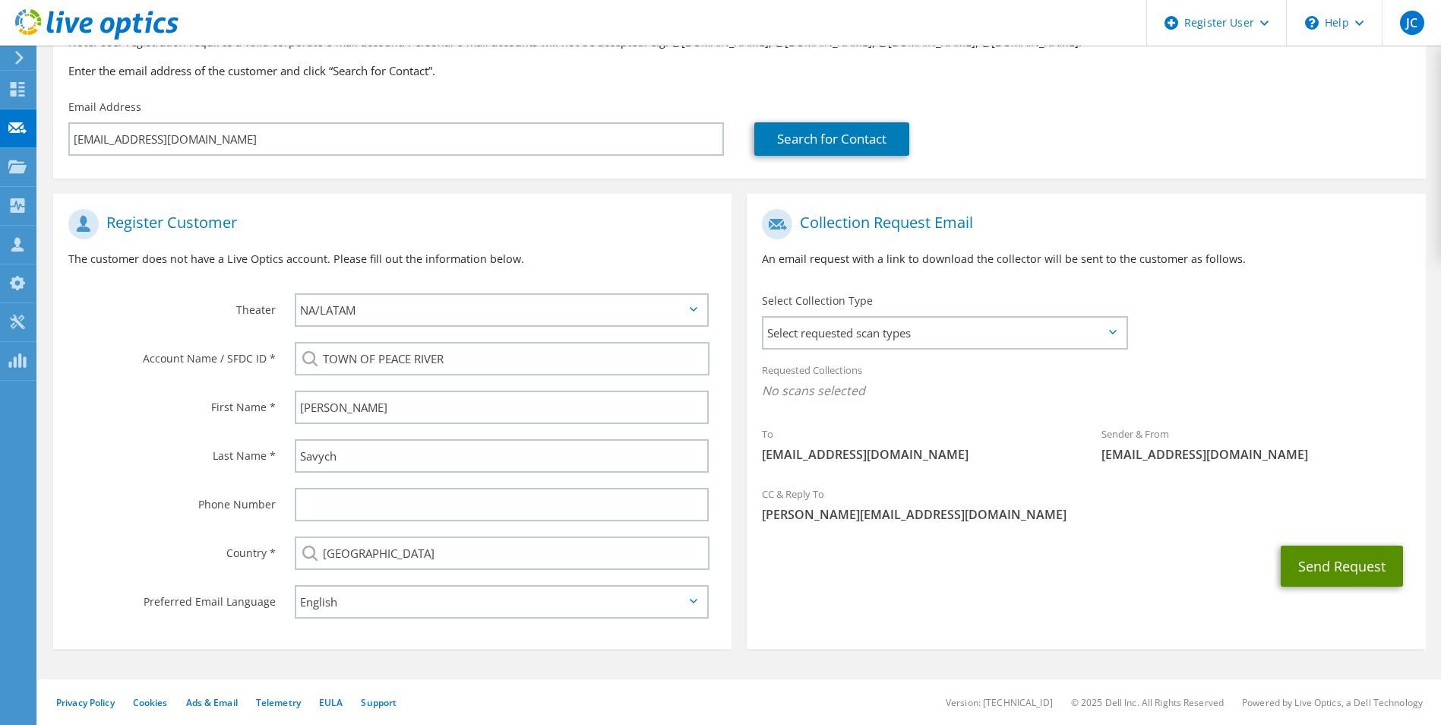 The width and height of the screenshot is (1441, 725). What do you see at coordinates (739, 71) in the screenshot?
I see `h3: Enter the email address of the customer and click “Search for Contact”.` at bounding box center [739, 71].